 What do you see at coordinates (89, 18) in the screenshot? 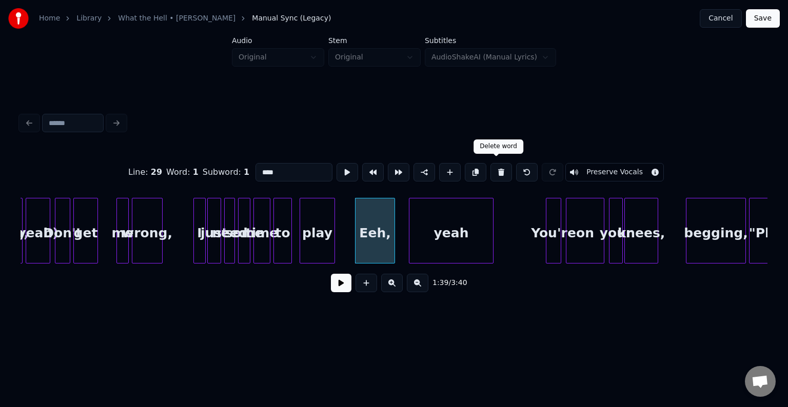
I see `a: Library` at bounding box center [89, 18].